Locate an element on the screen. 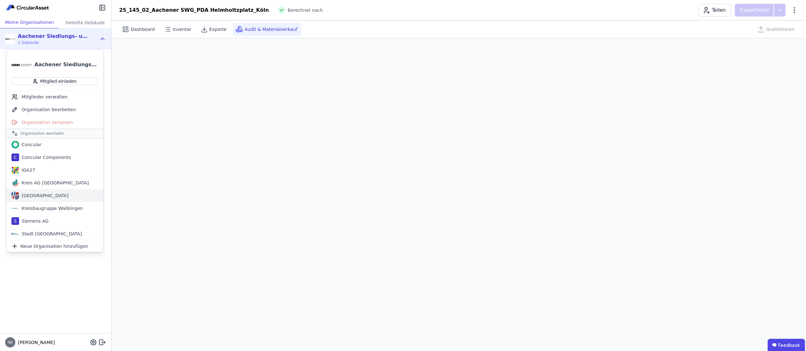 The width and height of the screenshot is (806, 351). div: IGA27 is located at coordinates (27, 170).